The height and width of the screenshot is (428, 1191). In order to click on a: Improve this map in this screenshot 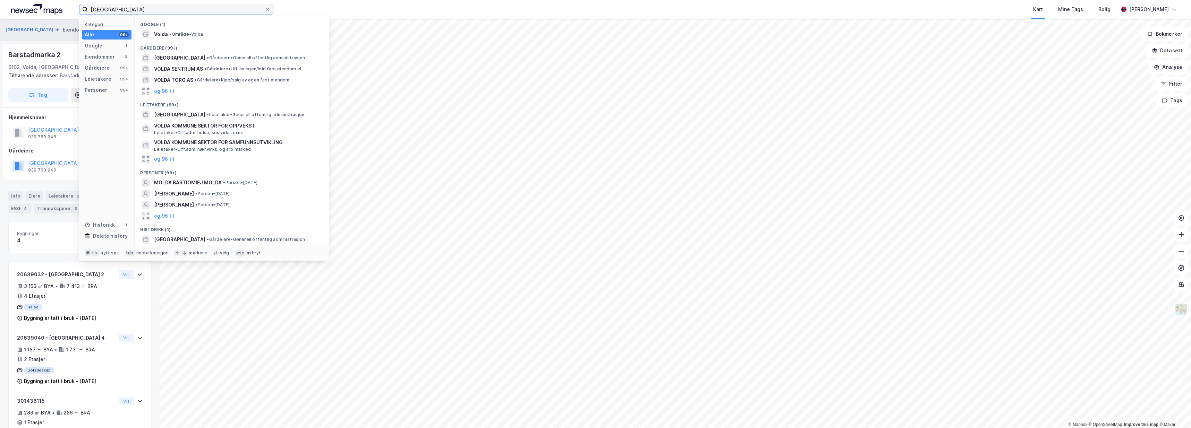, I will do `click(1141, 425)`.